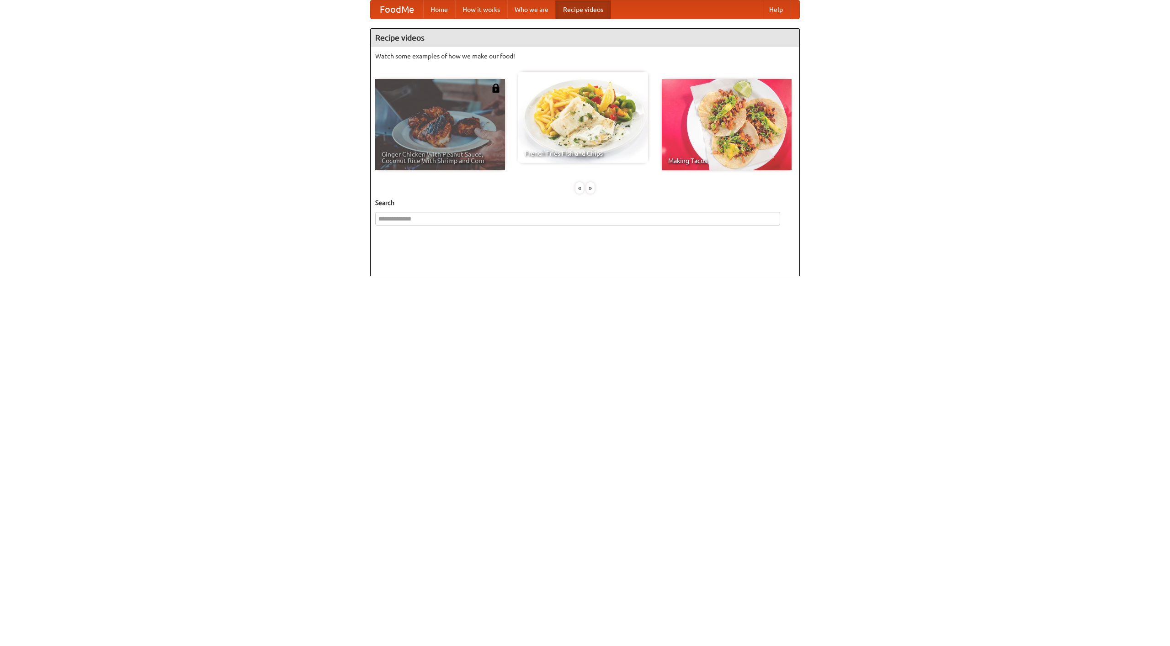 The image size is (1170, 646). I want to click on a: FoodMe, so click(397, 10).